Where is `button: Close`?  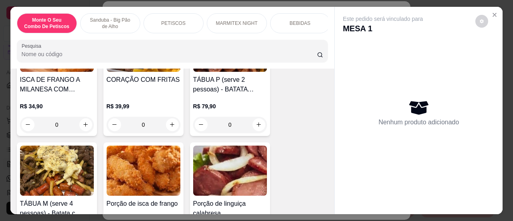
button: Close is located at coordinates (495, 15).